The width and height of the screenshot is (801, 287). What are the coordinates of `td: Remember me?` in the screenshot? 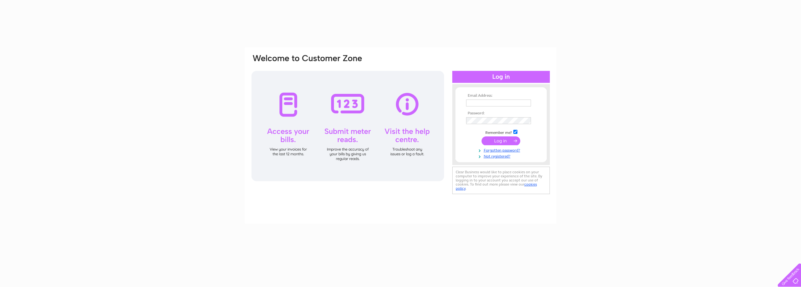 It's located at (501, 132).